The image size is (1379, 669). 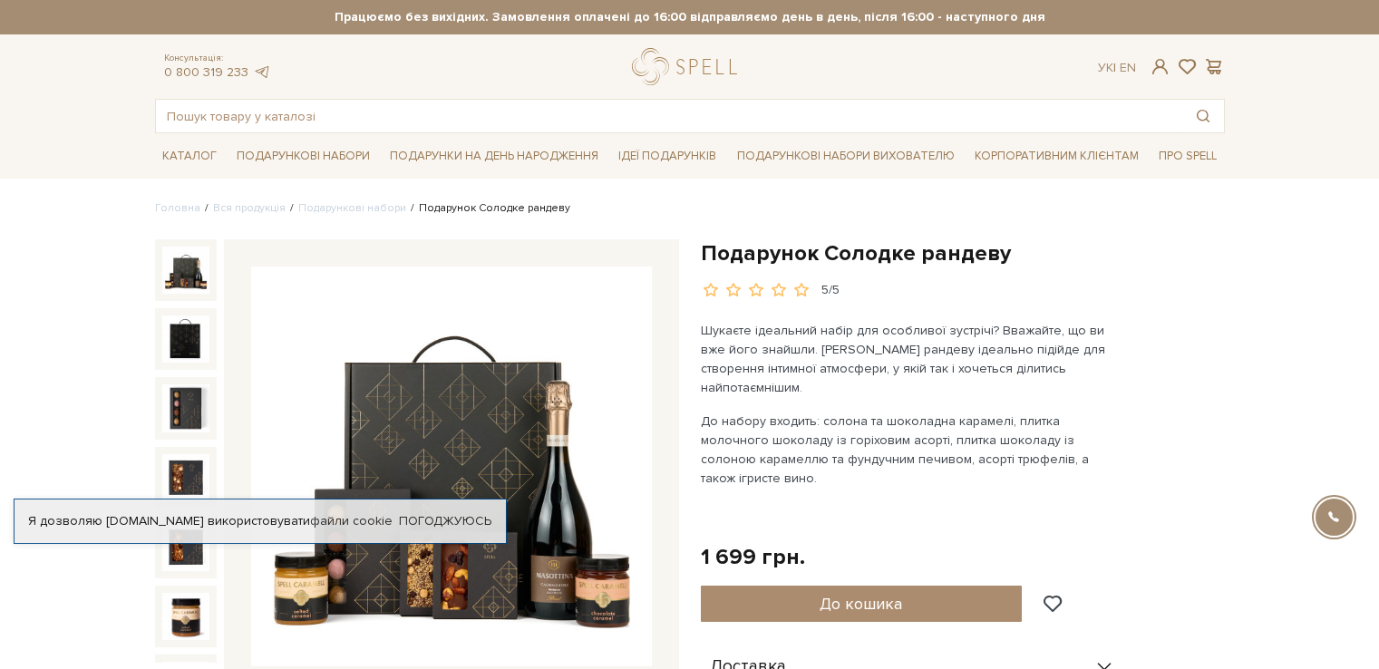 What do you see at coordinates (861, 604) in the screenshot?
I see `span: До кошика` at bounding box center [861, 604].